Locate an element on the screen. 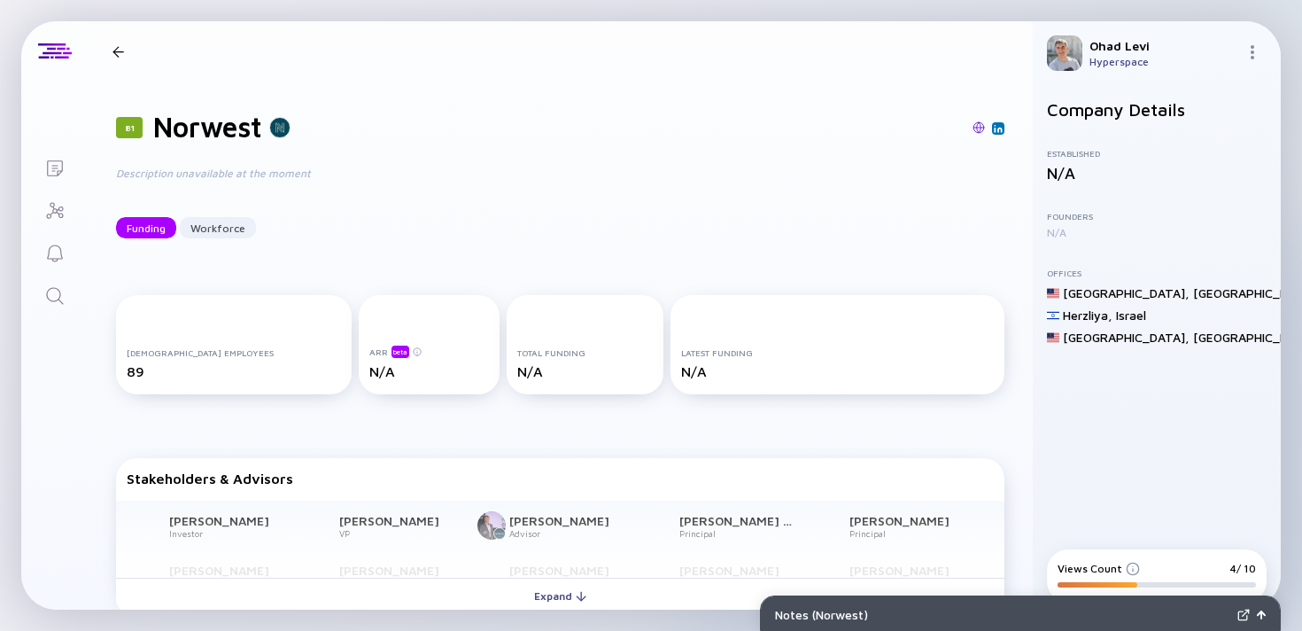 The image size is (1302, 631). img: Menu is located at coordinates (1253, 52).